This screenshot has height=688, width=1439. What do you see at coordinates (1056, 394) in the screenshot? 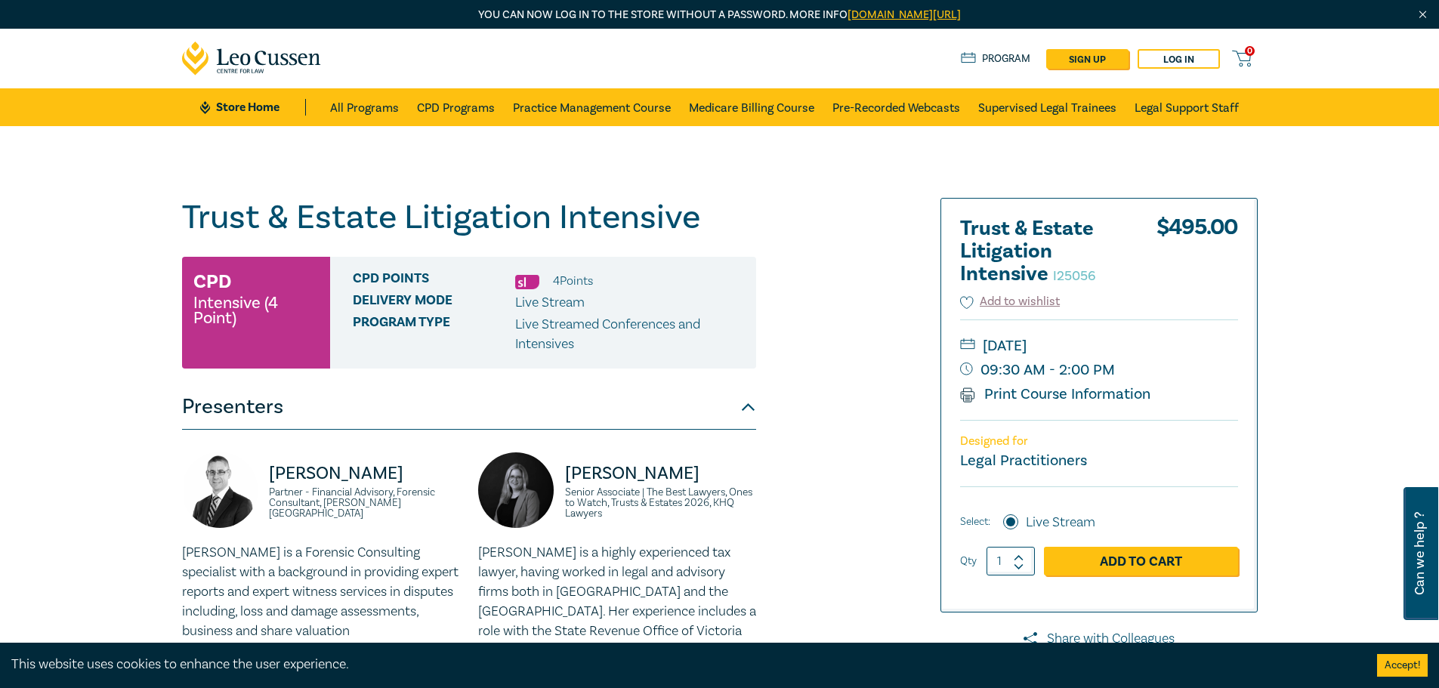
I see `a: Print Course Information` at bounding box center [1056, 394].